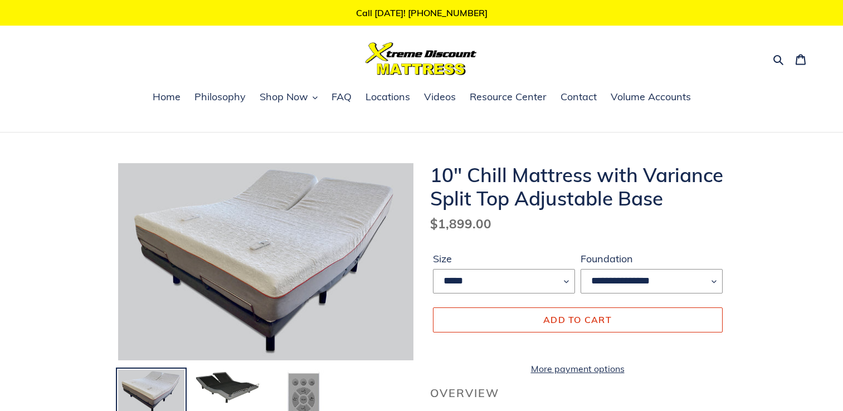 The height and width of the screenshot is (411, 843). Describe the element at coordinates (289, 97) in the screenshot. I see `button: Shop Now` at that location.